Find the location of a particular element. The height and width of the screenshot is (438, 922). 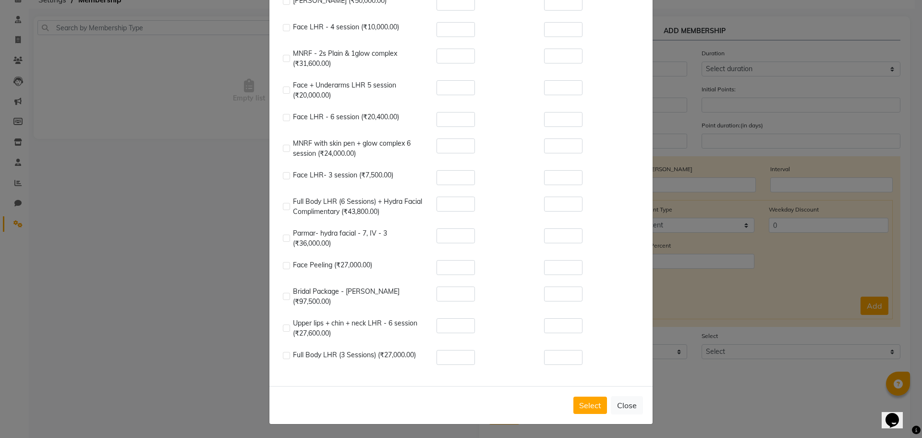

span: Face LHR- 3 session (₹7,500.00) is located at coordinates (343, 176).